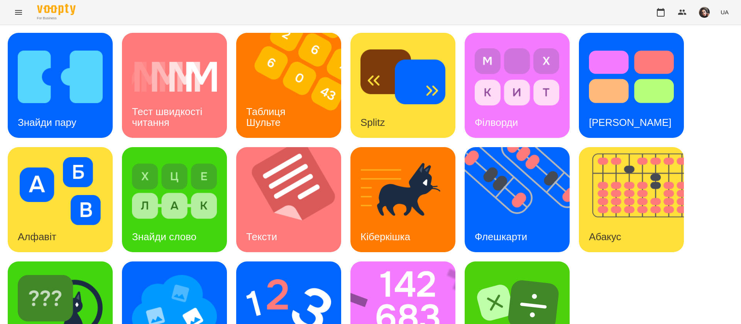  I want to click on img: Тексти, so click(293, 199).